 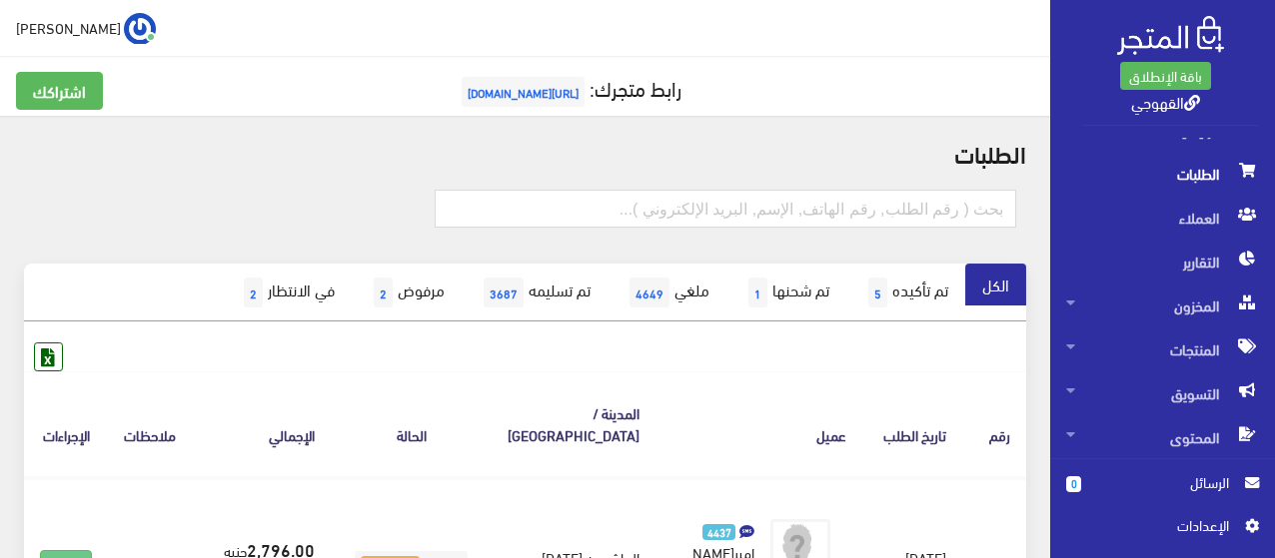 What do you see at coordinates (150, 424) in the screenshot?
I see `th: ملاحظات` at bounding box center [150, 424].